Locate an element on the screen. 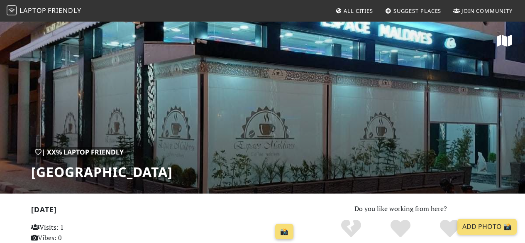  a: All Cities is located at coordinates (354, 11).